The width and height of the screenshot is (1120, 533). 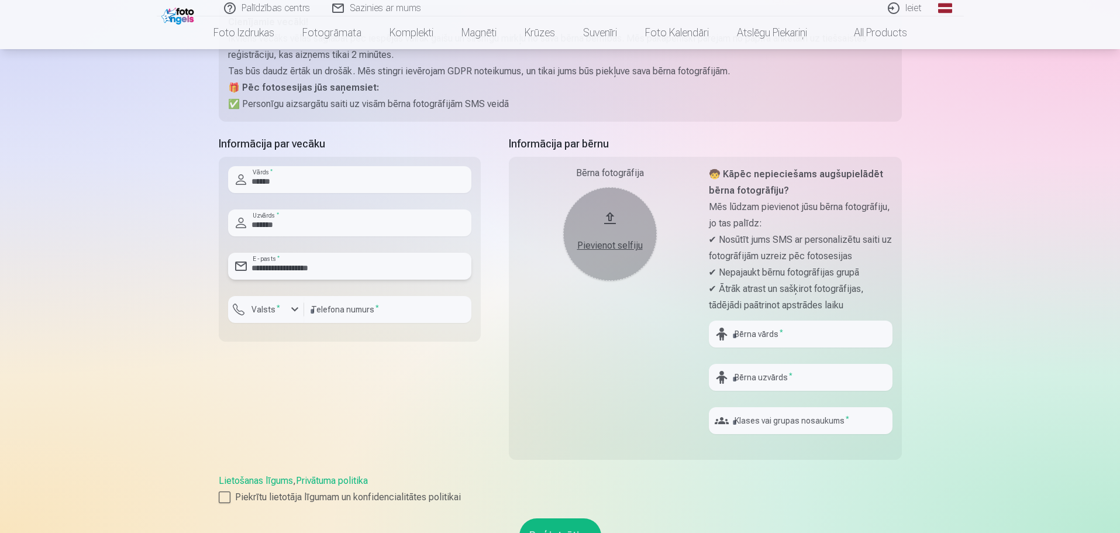 What do you see at coordinates (796, 182) in the screenshot?
I see `strong: 🧒 Kāpēc nepieciešams augšupielādēt bērna fotogrāfiju?` at bounding box center [796, 182].